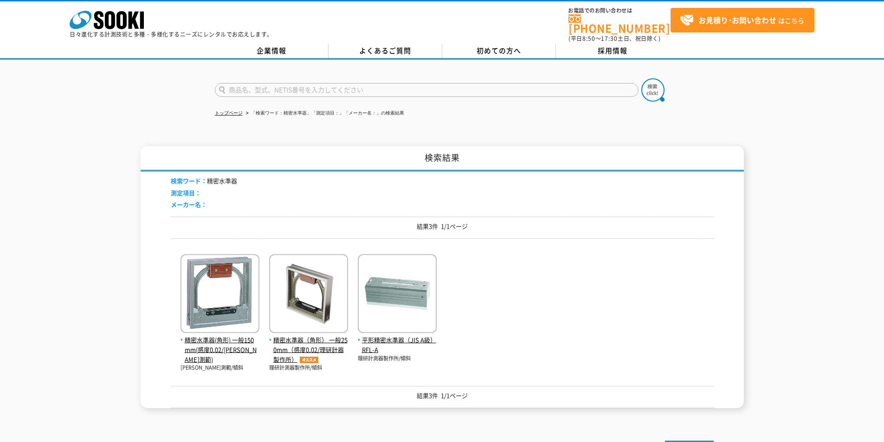 This screenshot has width=884, height=442. I want to click on span: 測定項目：, so click(186, 193).